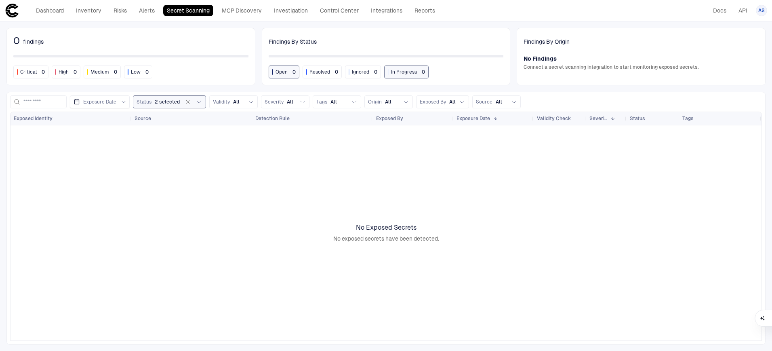  What do you see at coordinates (337, 102) in the screenshot?
I see `button: TagsAll` at bounding box center [337, 102].